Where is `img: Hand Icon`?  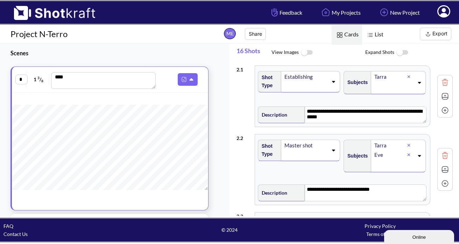
img: Hand Icon is located at coordinates (275, 12).